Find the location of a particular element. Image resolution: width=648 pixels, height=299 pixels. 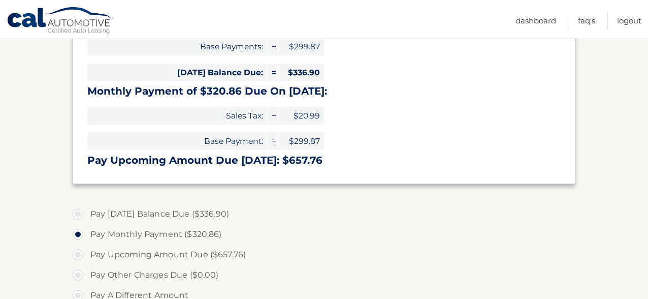

a: Logout is located at coordinates (629, 20).